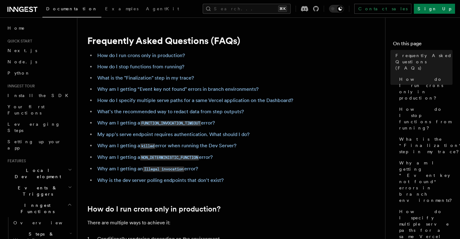 The image size is (460, 239). What do you see at coordinates (39, 28) in the screenshot?
I see `a: Home` at bounding box center [39, 28].